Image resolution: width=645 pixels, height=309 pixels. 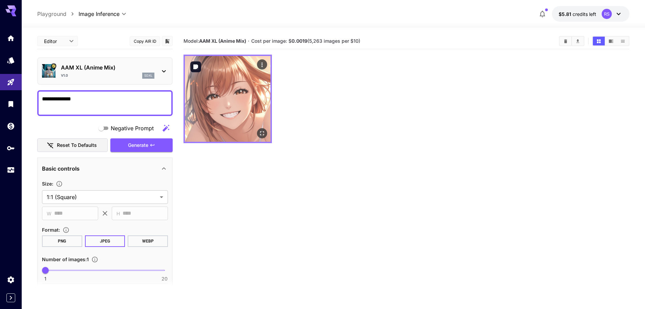 What do you see at coordinates (105, 241) in the screenshot?
I see `button: JPEG` at bounding box center [105, 241].